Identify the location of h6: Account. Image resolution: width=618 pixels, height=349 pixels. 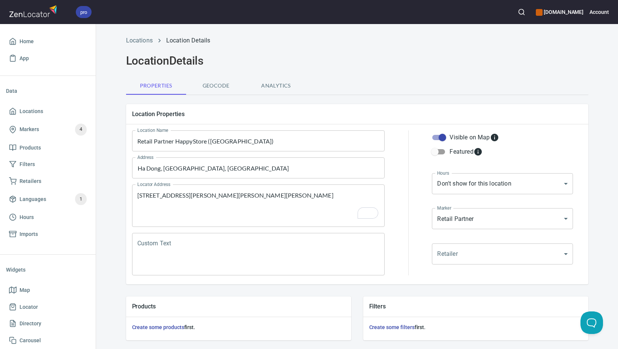
(600, 12).